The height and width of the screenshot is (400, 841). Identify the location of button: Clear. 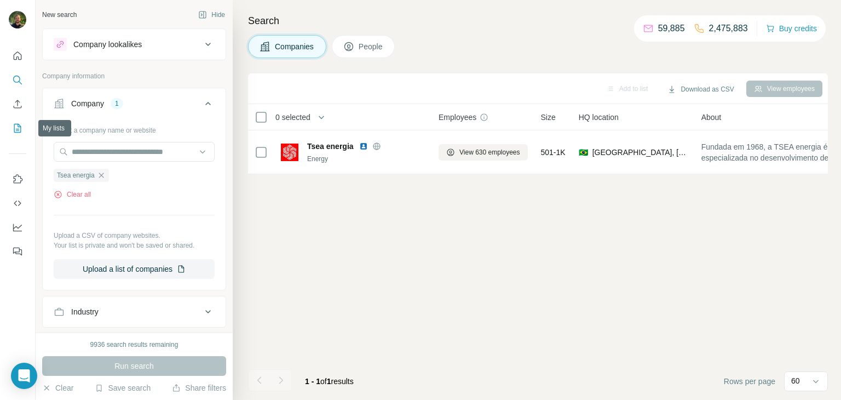
(58, 388).